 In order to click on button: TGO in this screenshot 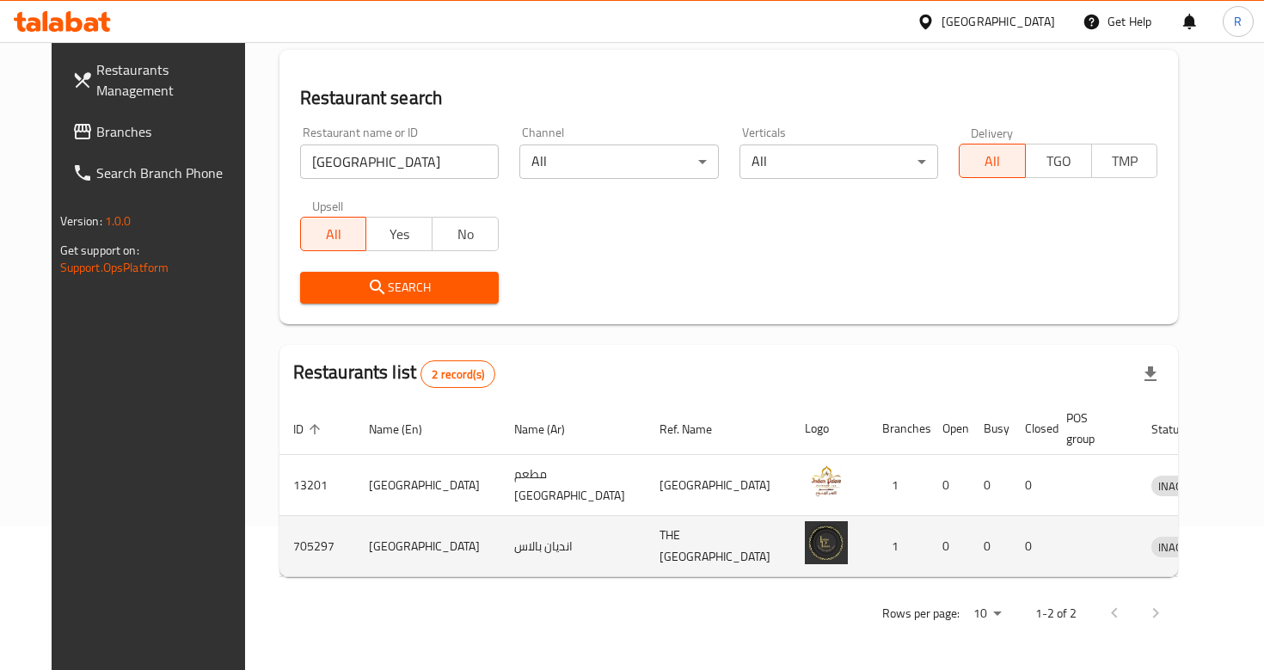, I will do `click(1059, 161)`.